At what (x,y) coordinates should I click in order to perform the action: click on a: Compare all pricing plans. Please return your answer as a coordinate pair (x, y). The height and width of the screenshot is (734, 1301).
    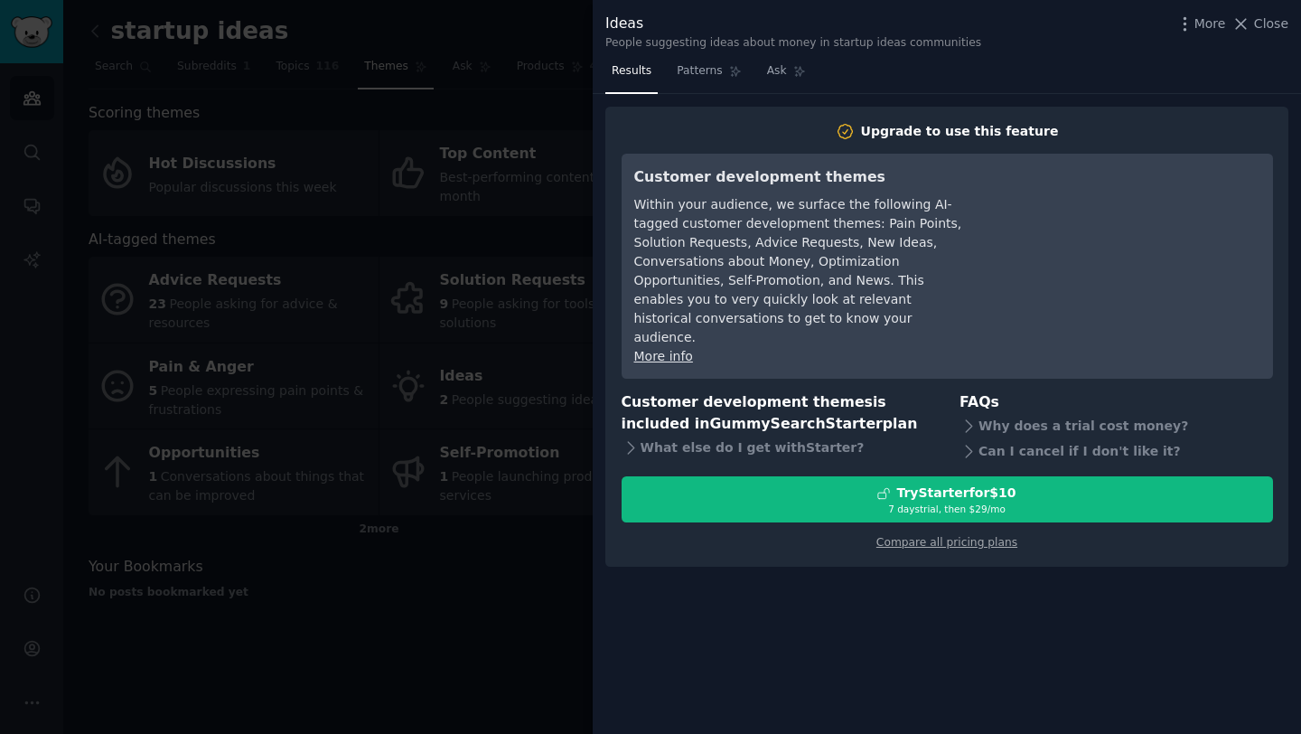
    Looking at the image, I should click on (947, 542).